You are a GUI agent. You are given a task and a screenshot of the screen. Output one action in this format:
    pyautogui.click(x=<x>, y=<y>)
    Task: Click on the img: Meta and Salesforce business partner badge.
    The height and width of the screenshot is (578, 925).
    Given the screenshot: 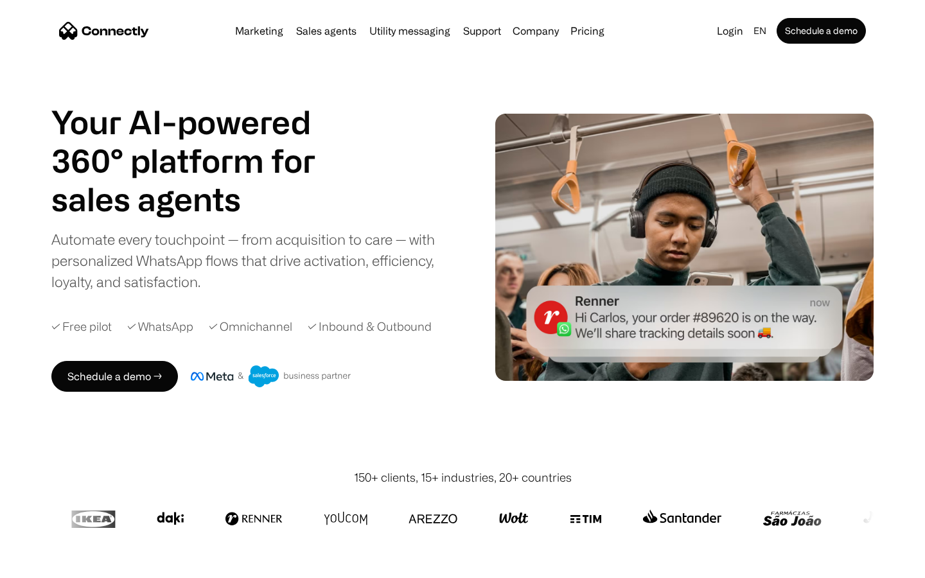 What is the action you would take?
    pyautogui.click(x=271, y=376)
    